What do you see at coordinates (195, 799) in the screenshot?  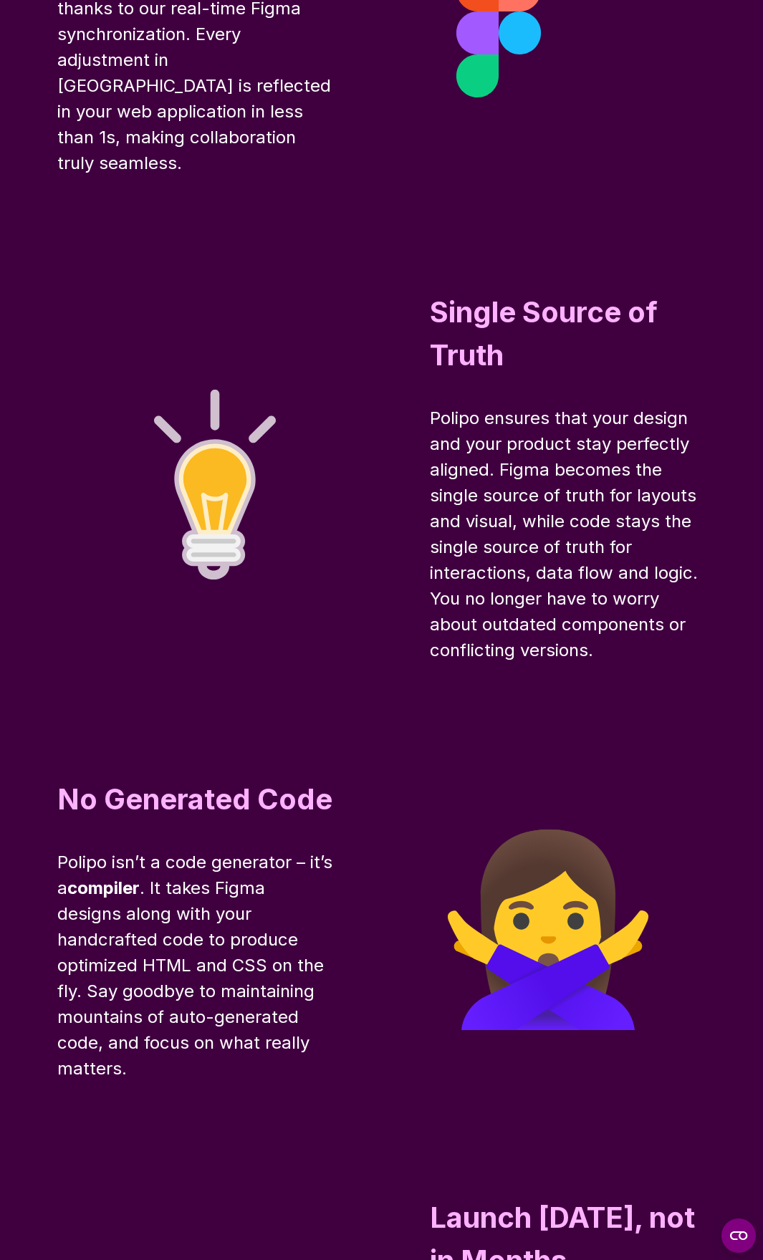 I see `span: No Generated Code` at bounding box center [195, 799].